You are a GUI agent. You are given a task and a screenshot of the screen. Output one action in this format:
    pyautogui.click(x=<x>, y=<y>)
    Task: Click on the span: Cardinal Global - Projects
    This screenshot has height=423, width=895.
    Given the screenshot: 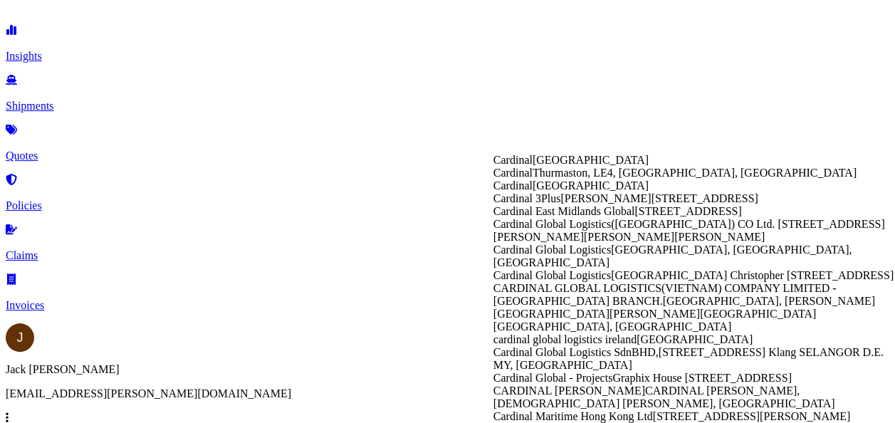 What is the action you would take?
    pyautogui.click(x=553, y=377)
    